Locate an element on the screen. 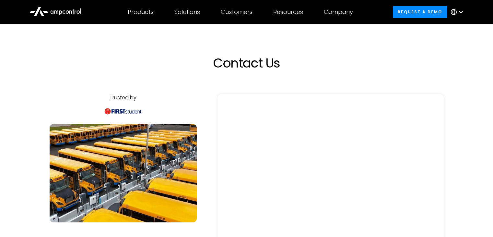  h1: Contact Us is located at coordinates (247, 63).